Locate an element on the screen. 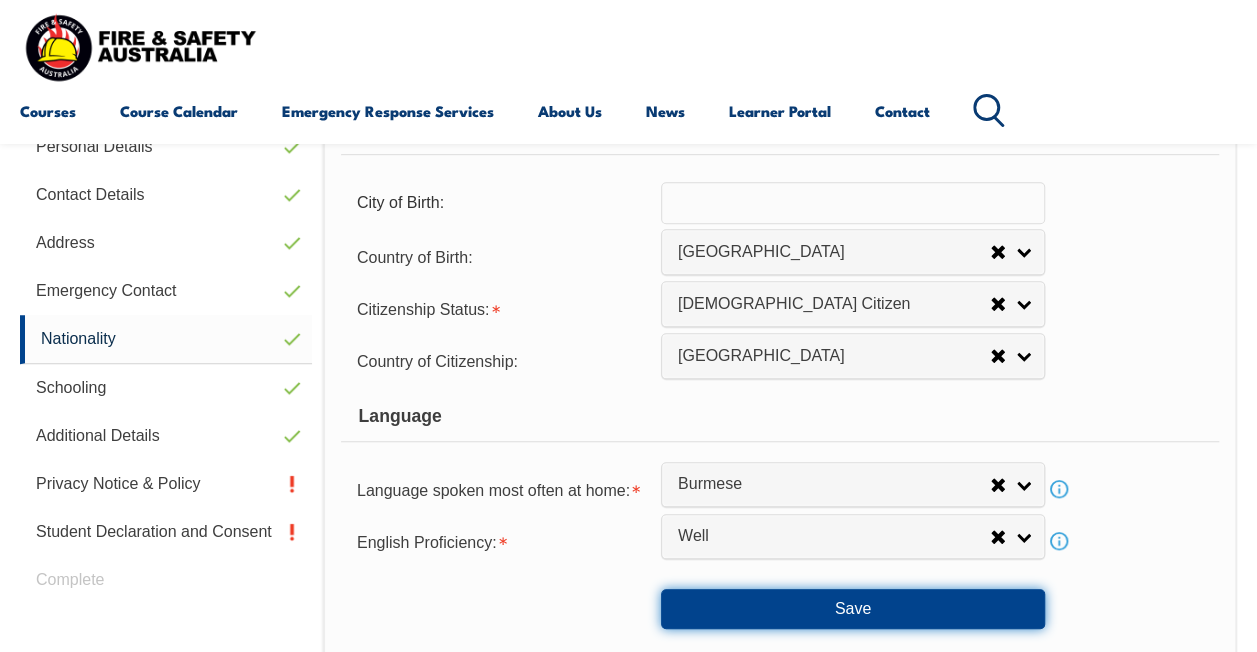  span: Burmese is located at coordinates (834, 484).